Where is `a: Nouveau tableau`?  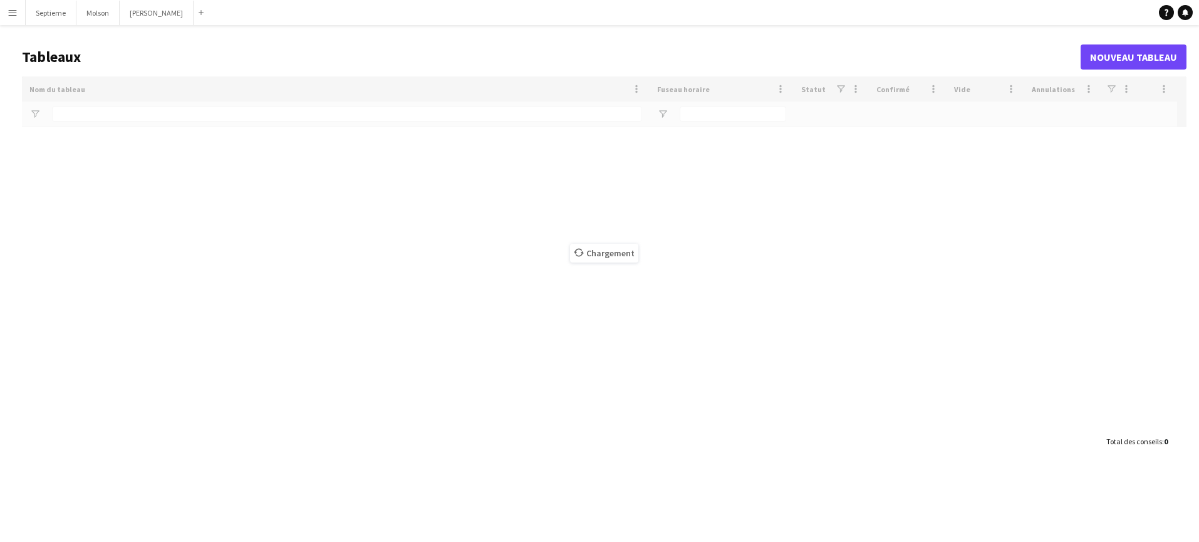
a: Nouveau tableau is located at coordinates (1133, 57).